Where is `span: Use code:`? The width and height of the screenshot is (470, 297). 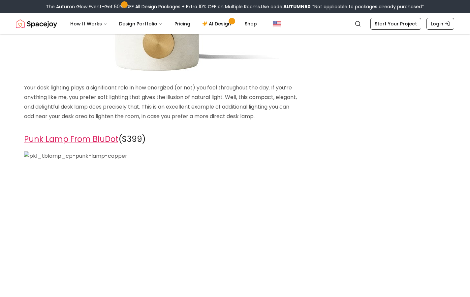
span: Use code: is located at coordinates (285, 7).